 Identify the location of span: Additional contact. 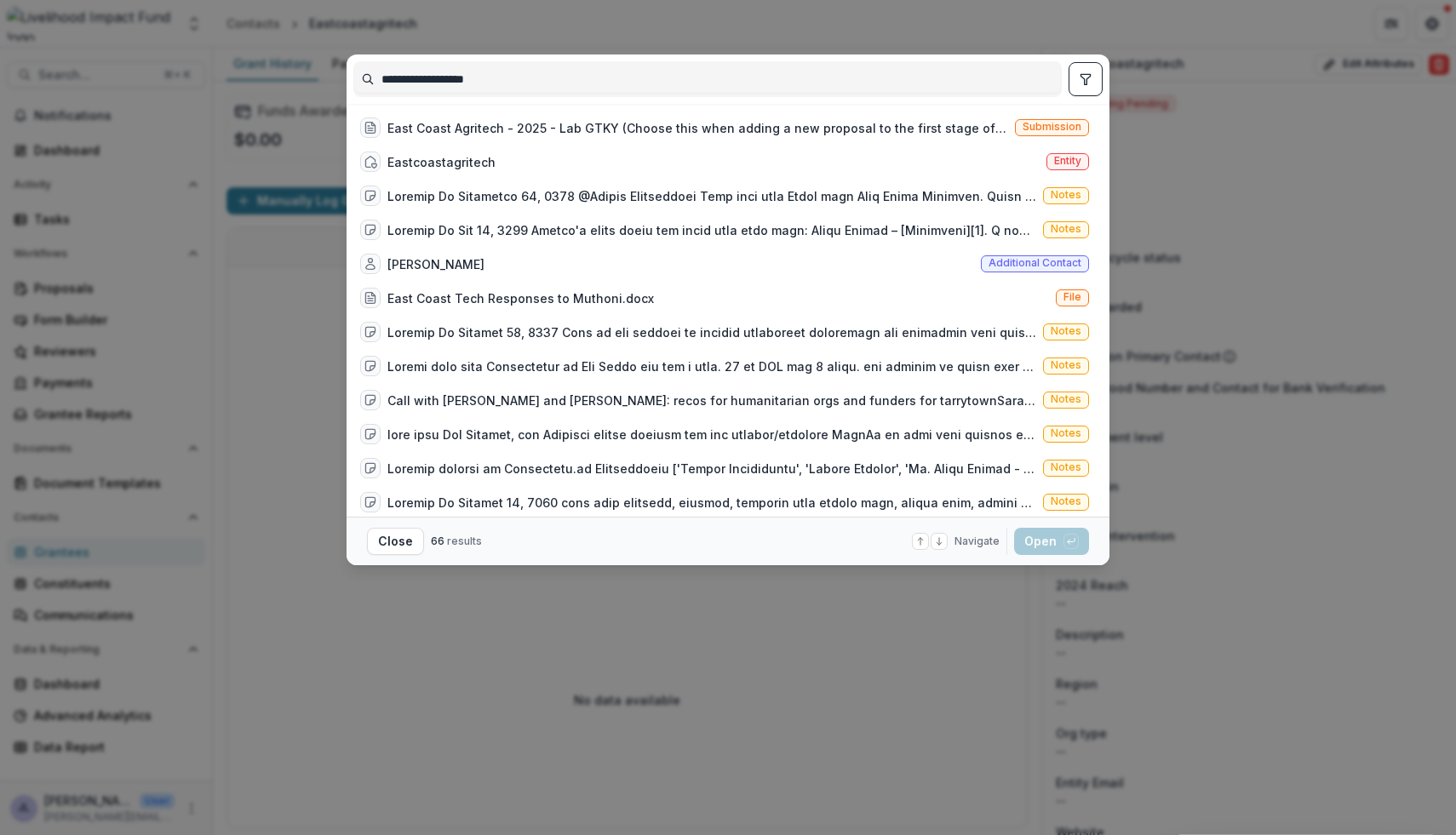
(1034, 263).